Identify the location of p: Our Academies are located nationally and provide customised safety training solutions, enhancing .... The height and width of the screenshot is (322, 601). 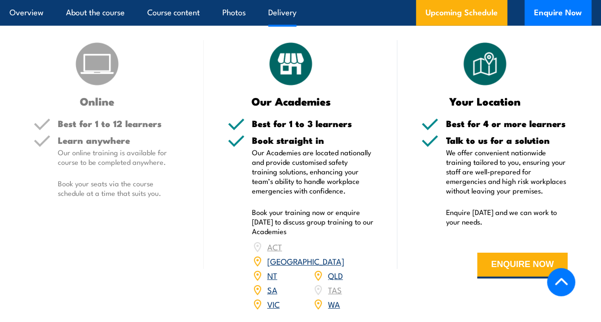
(313, 172).